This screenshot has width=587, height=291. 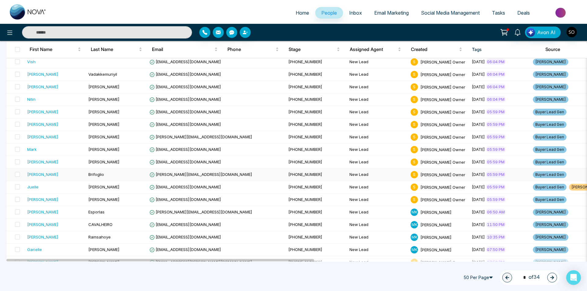 What do you see at coordinates (546, 32) in the screenshot?
I see `span: Avon AI` at bounding box center [546, 32].